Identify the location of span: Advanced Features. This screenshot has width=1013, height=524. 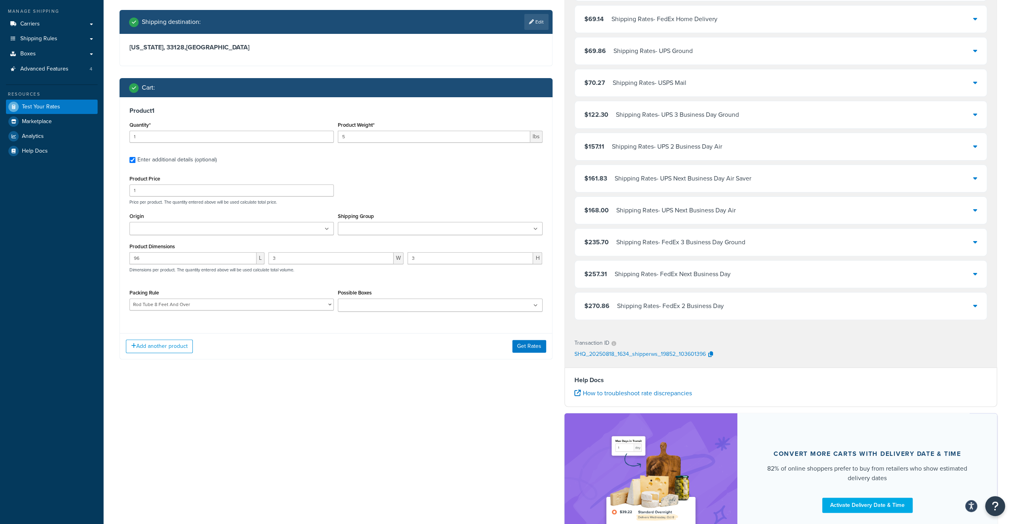
(44, 69).